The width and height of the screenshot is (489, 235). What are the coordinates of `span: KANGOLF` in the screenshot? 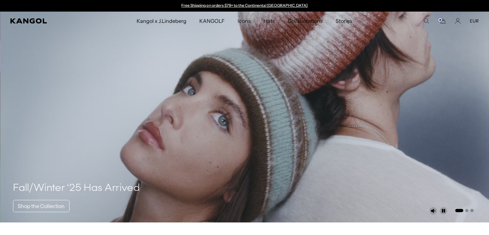 It's located at (212, 21).